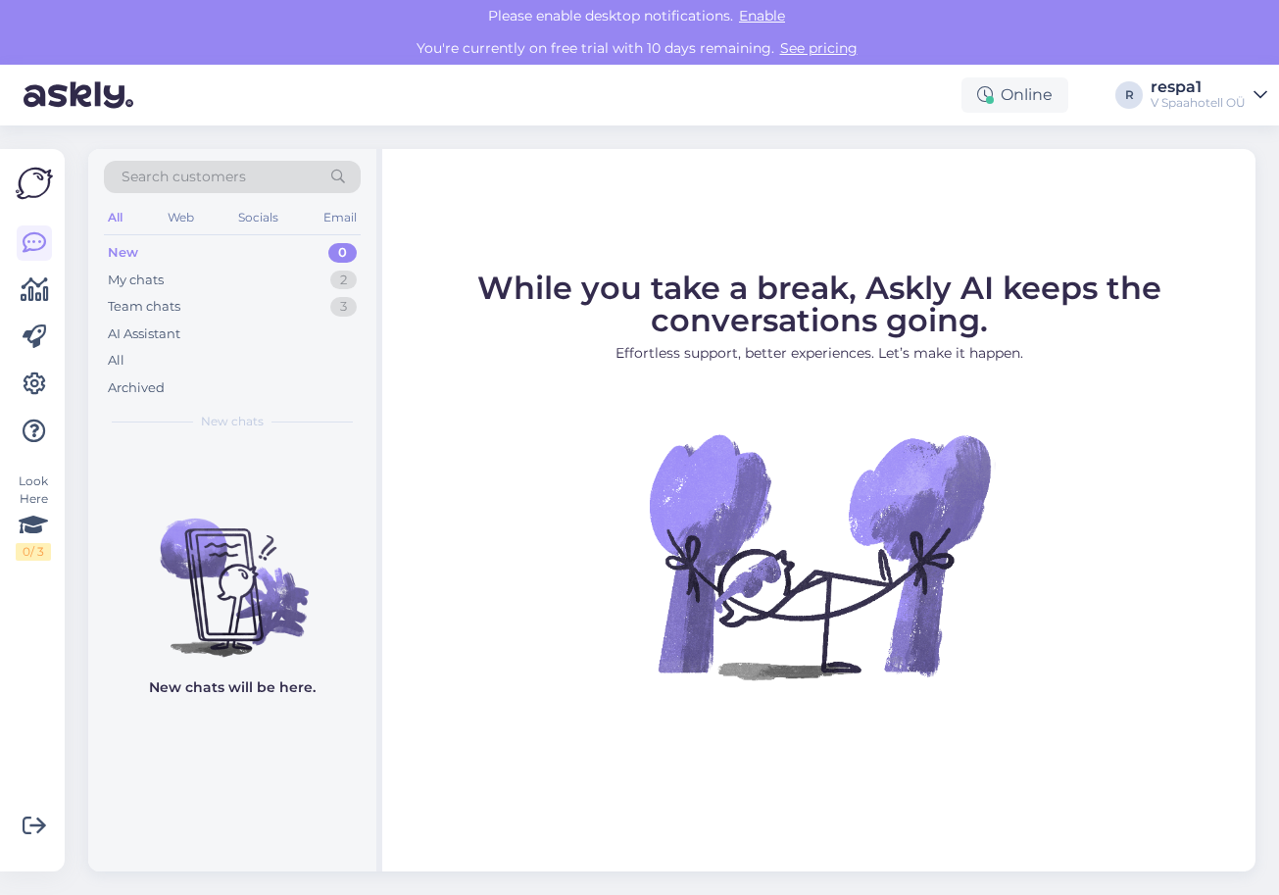  What do you see at coordinates (820, 556) in the screenshot?
I see `img: No Chat active` at bounding box center [820, 556].